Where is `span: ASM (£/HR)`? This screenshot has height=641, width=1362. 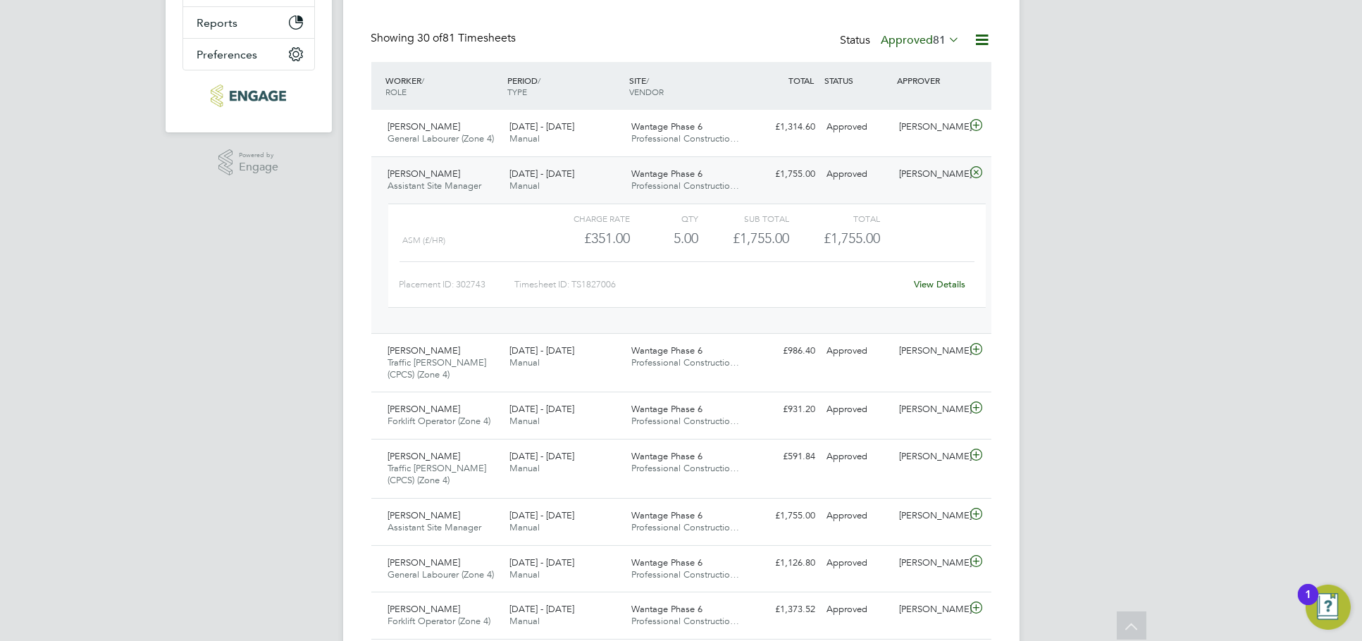 span: ASM (£/HR) is located at coordinates (423, 240).